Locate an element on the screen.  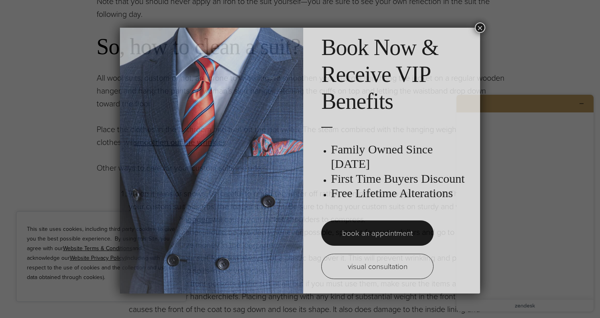
h3: First Time Buyers Discount is located at coordinates (401, 178).